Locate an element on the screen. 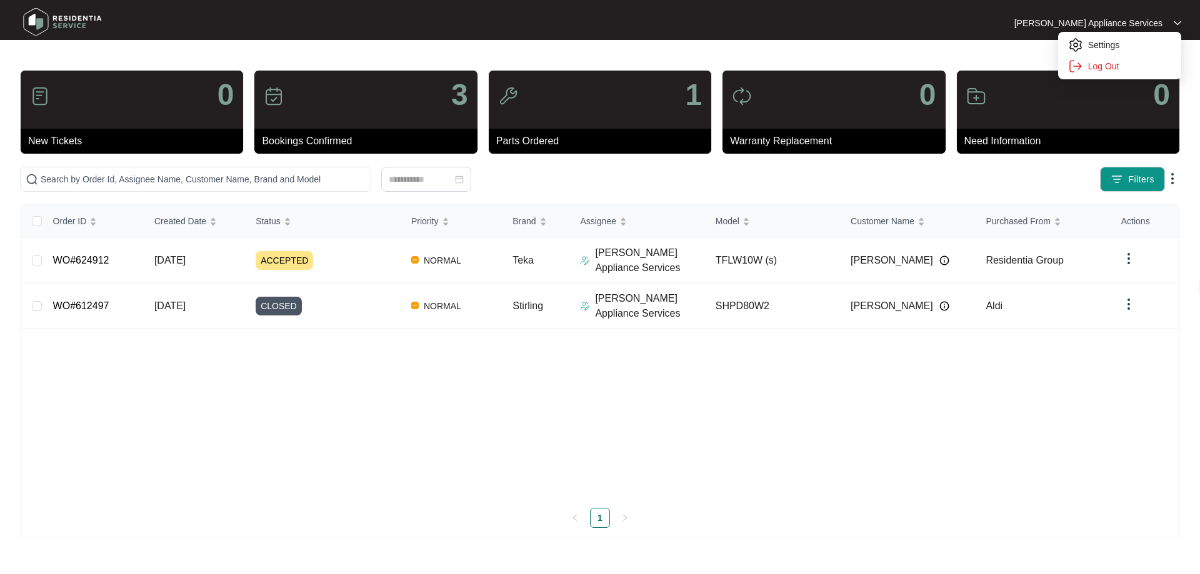 The image size is (1200, 574). input: Search by Order Id, Assignee Name, Customer Name, Brand and Model is located at coordinates (203, 179).